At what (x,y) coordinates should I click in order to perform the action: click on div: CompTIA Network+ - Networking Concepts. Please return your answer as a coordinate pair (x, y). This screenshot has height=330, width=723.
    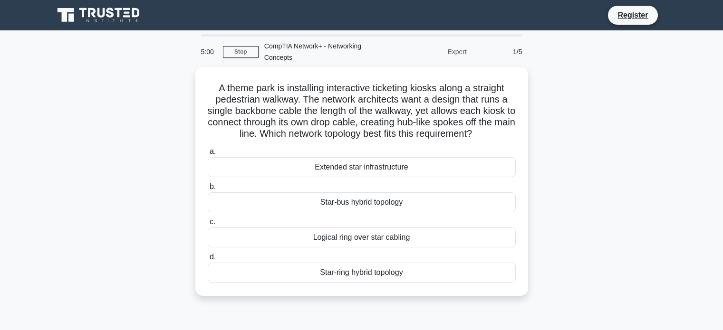
    Looking at the image, I should click on (324, 52).